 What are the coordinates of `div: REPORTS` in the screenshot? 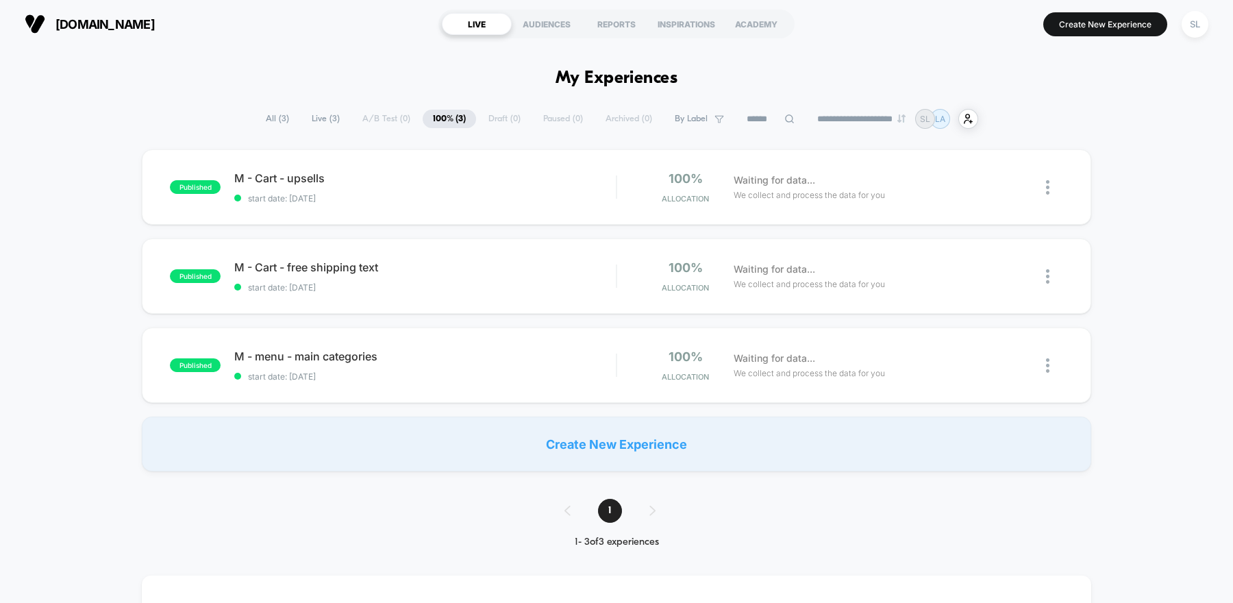 It's located at (616, 24).